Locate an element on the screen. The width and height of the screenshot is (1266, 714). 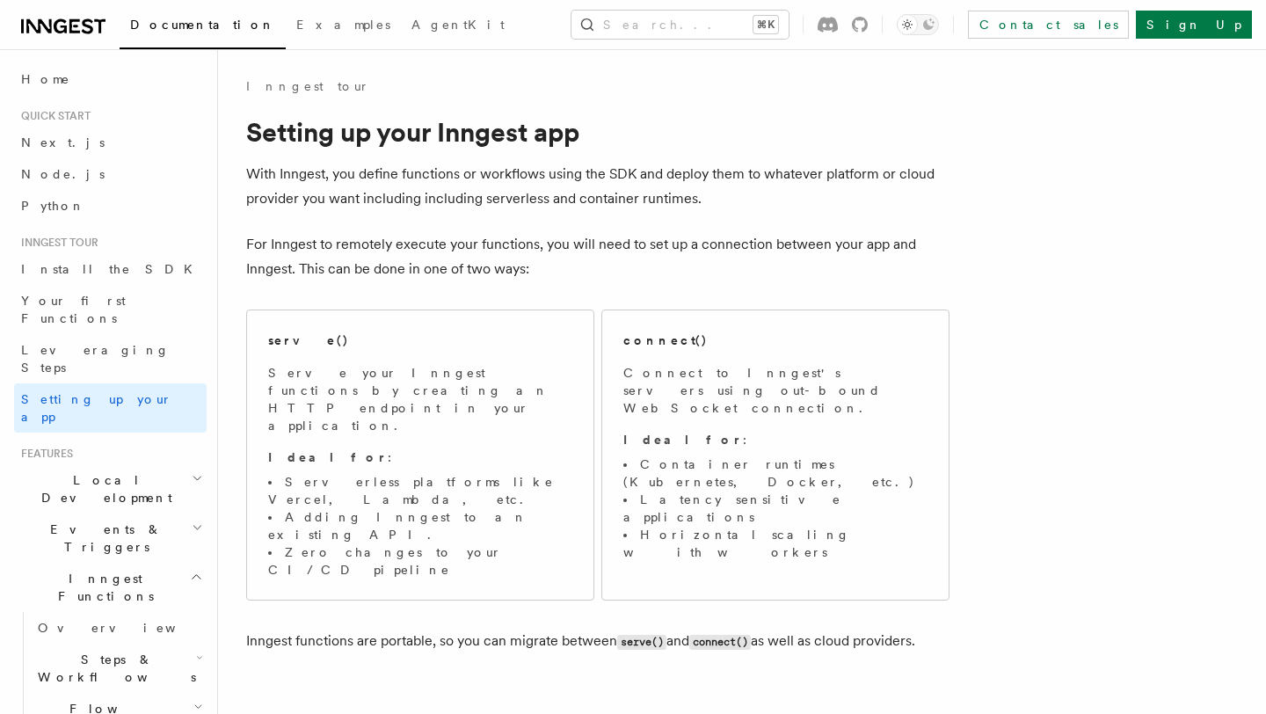
span: Install the SDK is located at coordinates (112, 269).